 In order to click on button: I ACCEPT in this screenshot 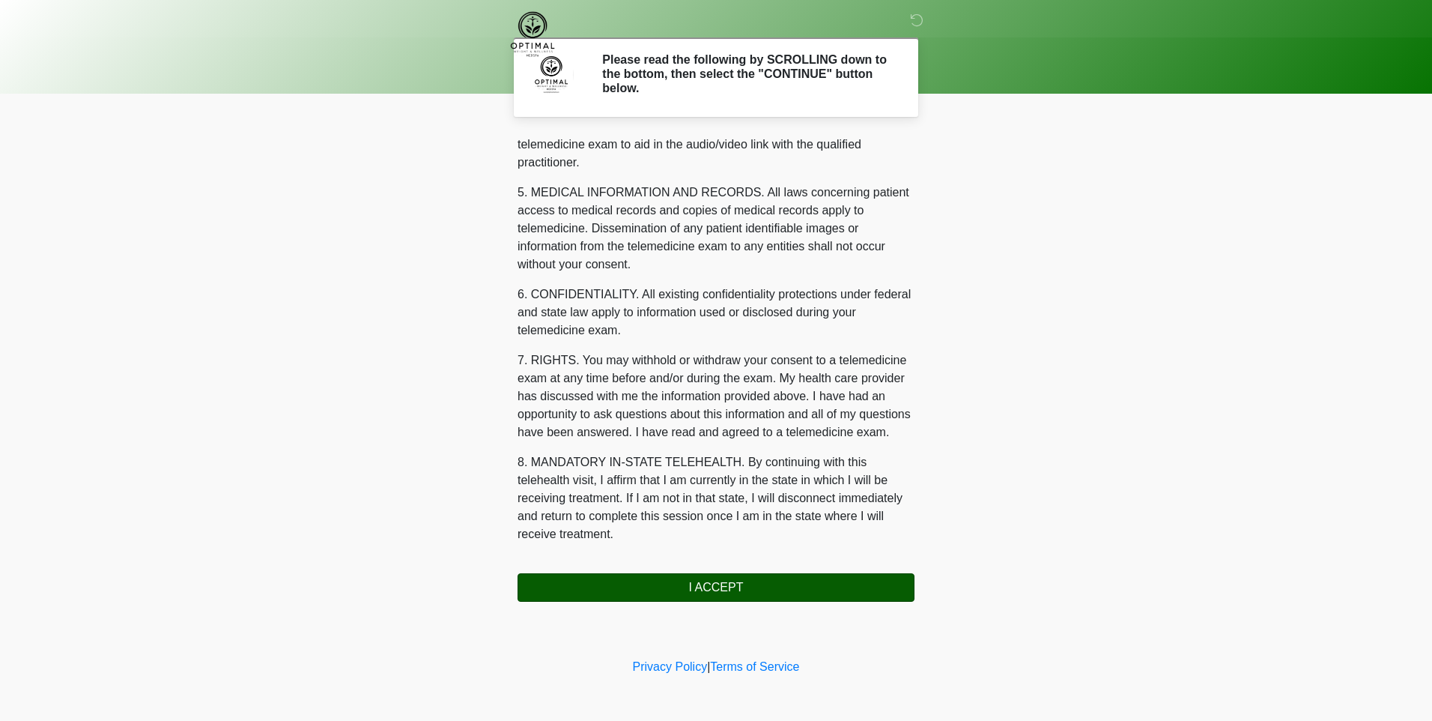, I will do `click(716, 587)`.